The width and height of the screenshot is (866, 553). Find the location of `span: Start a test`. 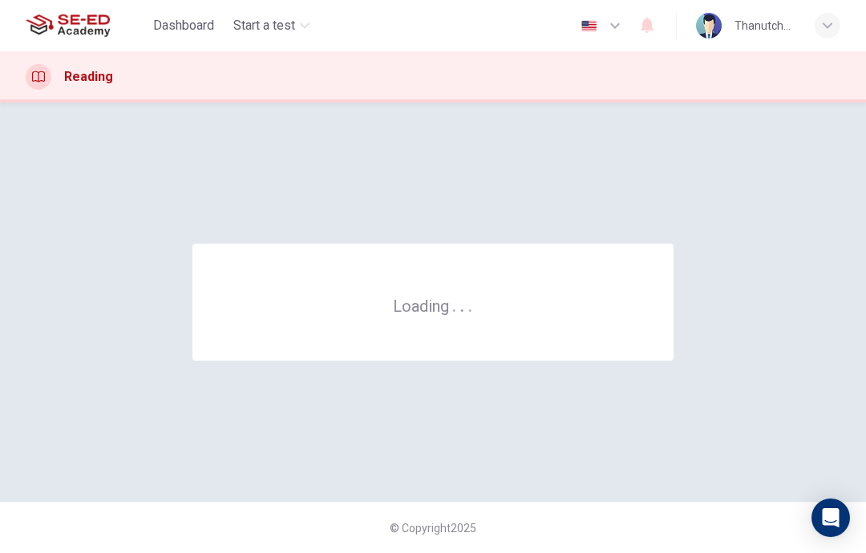

span: Start a test is located at coordinates (264, 26).